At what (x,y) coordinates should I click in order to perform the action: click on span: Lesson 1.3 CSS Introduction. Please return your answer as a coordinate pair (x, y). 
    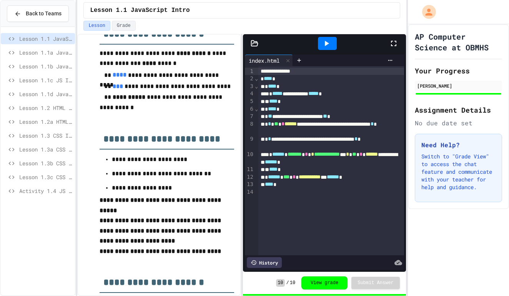
    Looking at the image, I should click on (45, 135).